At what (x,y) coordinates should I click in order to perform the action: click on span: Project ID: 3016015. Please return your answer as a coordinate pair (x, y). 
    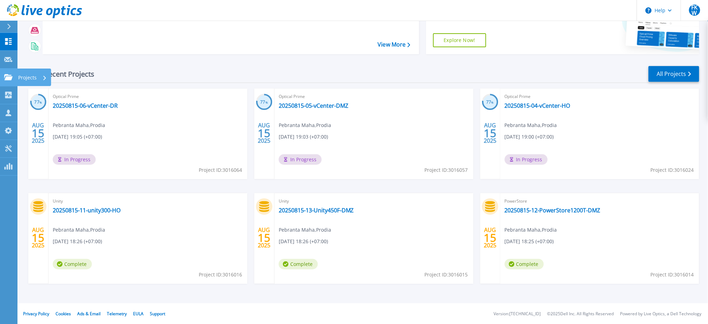
    Looking at the image, I should click on (447, 274).